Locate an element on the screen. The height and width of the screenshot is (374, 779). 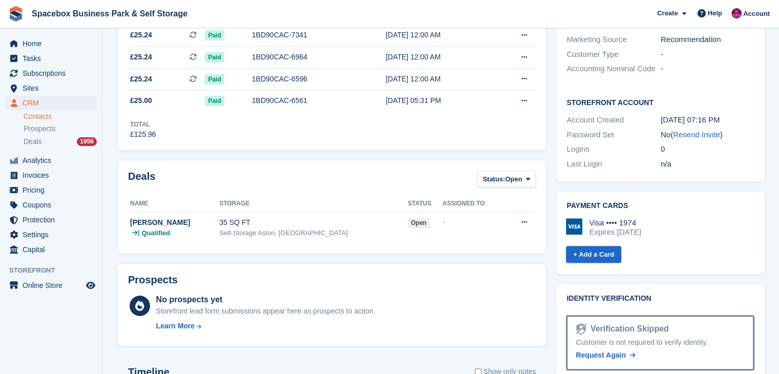
div: Total is located at coordinates (143, 124).